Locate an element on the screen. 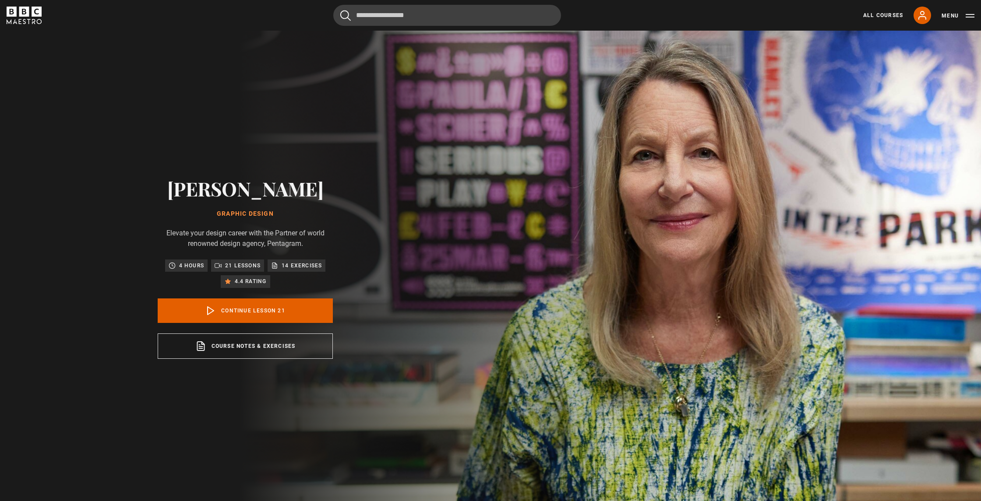  p: Elevate your design career with the Partner of world renowned design agency, Pentagram. is located at coordinates (245, 239).